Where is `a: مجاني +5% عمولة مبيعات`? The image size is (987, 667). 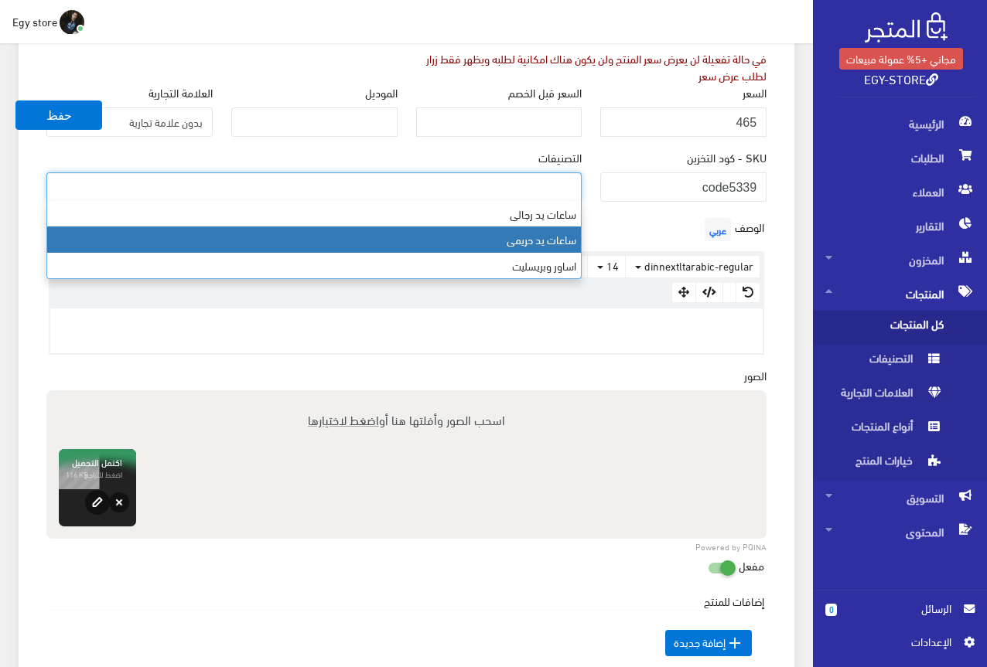
a: مجاني +5% عمولة مبيعات is located at coordinates (901, 59).